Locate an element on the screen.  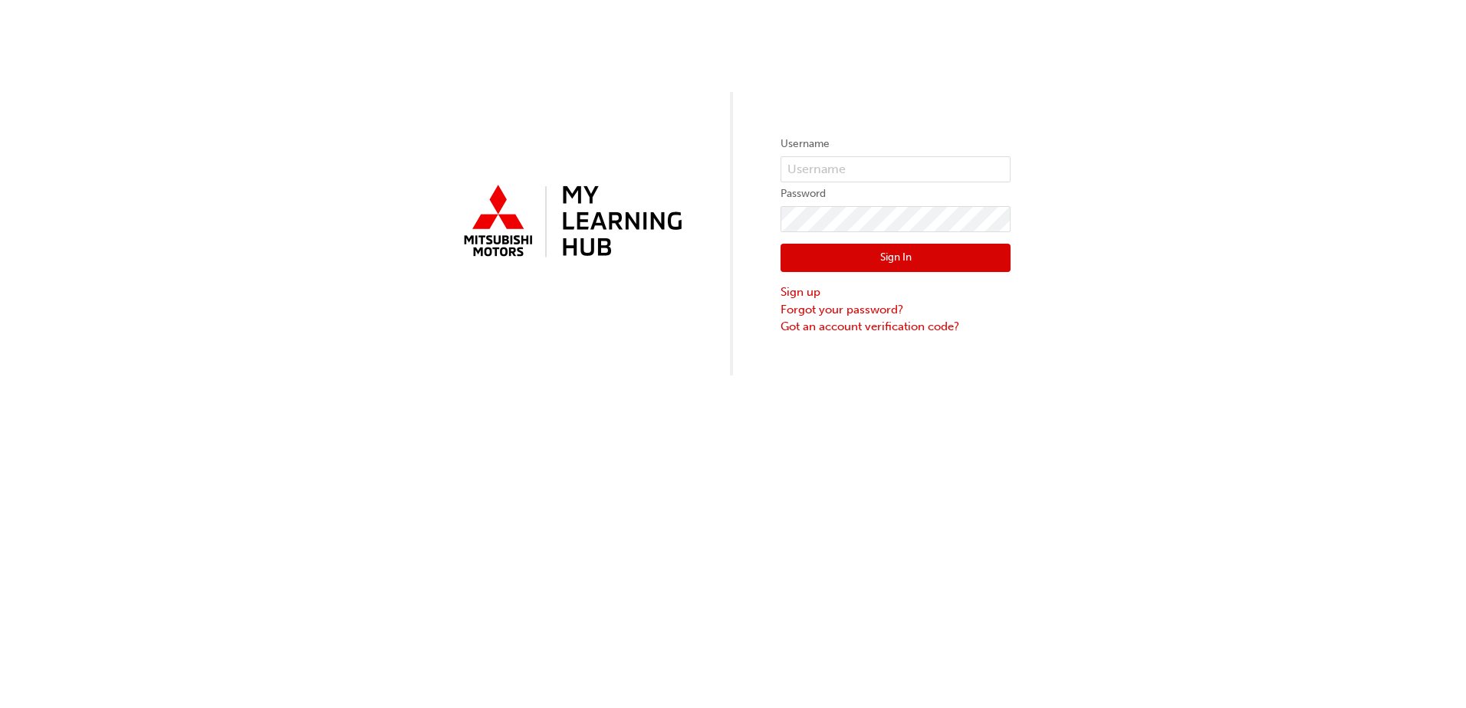
button: Sign In is located at coordinates (895, 258).